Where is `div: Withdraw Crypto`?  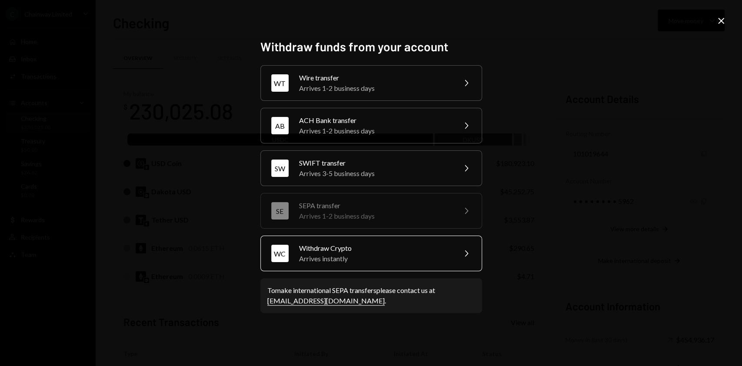 div: Withdraw Crypto is located at coordinates (374, 248).